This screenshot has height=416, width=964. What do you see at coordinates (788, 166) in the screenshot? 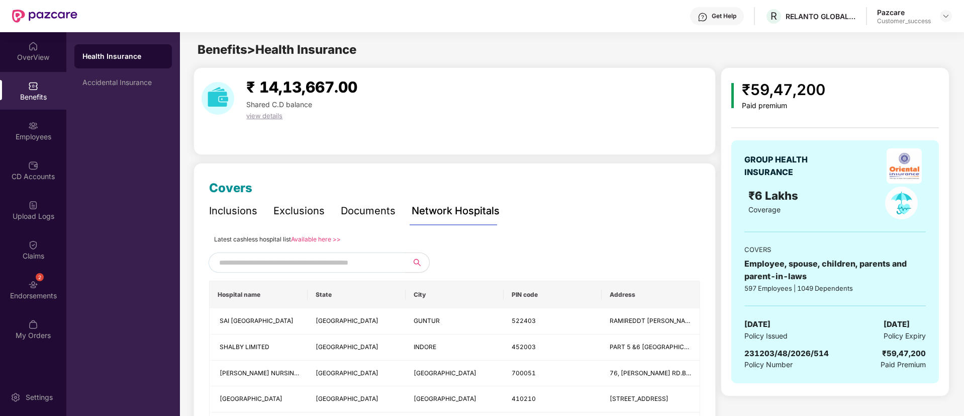
I see `div: GROUP HEALTH INSURANCE` at bounding box center [788, 166].